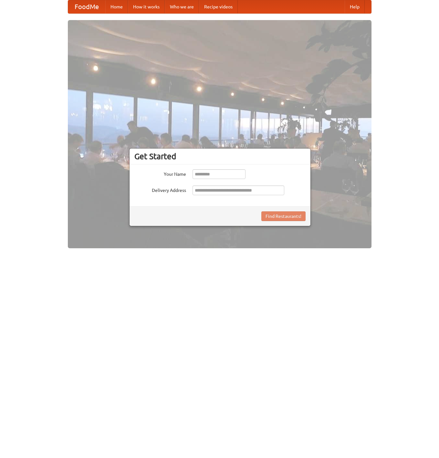 Image resolution: width=439 pixels, height=458 pixels. Describe the element at coordinates (160, 173) in the screenshot. I see `label: Your Name` at that location.